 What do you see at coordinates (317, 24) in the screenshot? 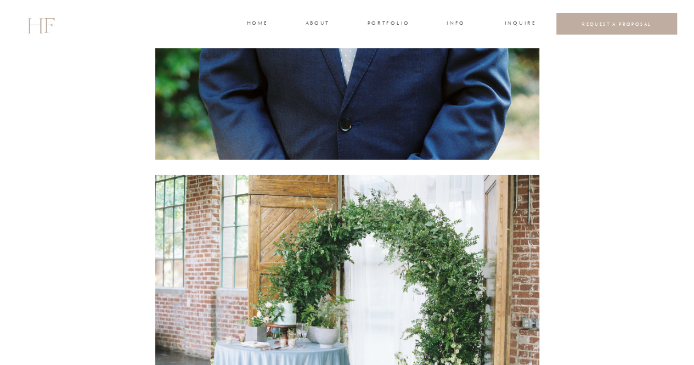
I see `h3: about` at bounding box center [317, 24].